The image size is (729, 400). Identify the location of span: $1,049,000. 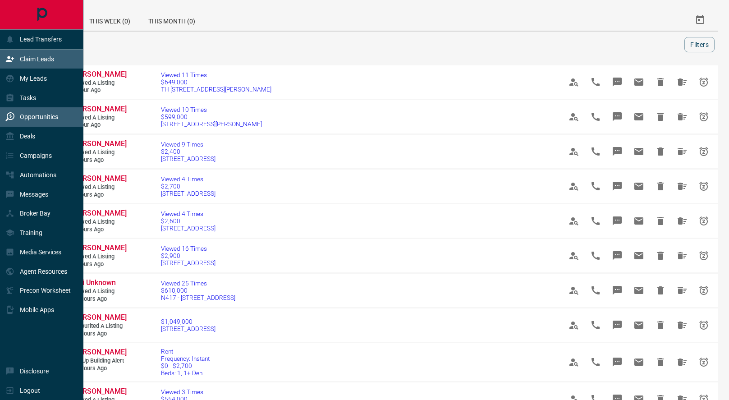
(188, 322).